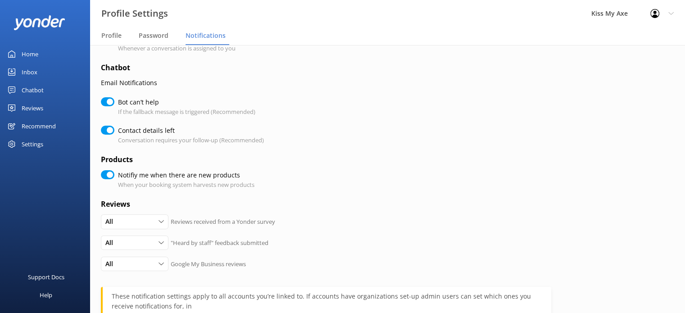 Image resolution: width=685 pixels, height=313 pixels. What do you see at coordinates (326, 160) in the screenshot?
I see `h4: Products` at bounding box center [326, 160].